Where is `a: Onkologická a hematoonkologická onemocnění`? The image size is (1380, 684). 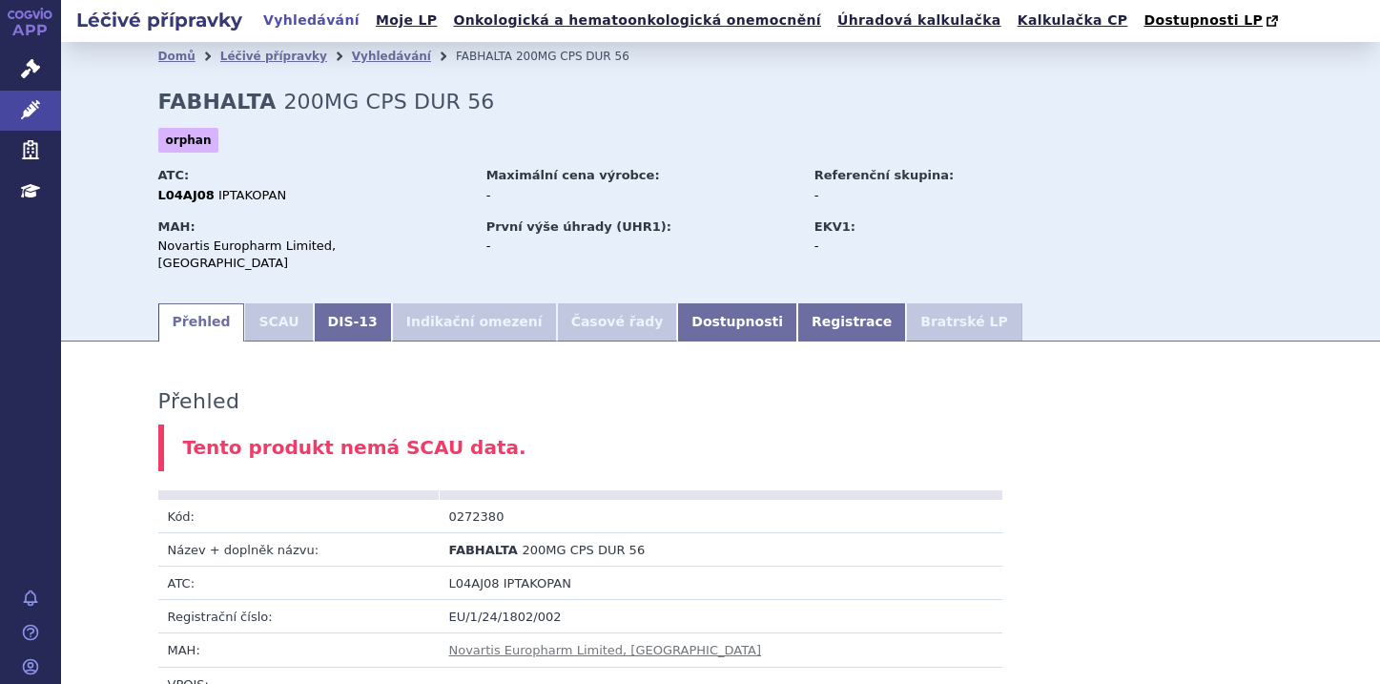 a: Onkologická a hematoonkologická onemocnění is located at coordinates (637, 20).